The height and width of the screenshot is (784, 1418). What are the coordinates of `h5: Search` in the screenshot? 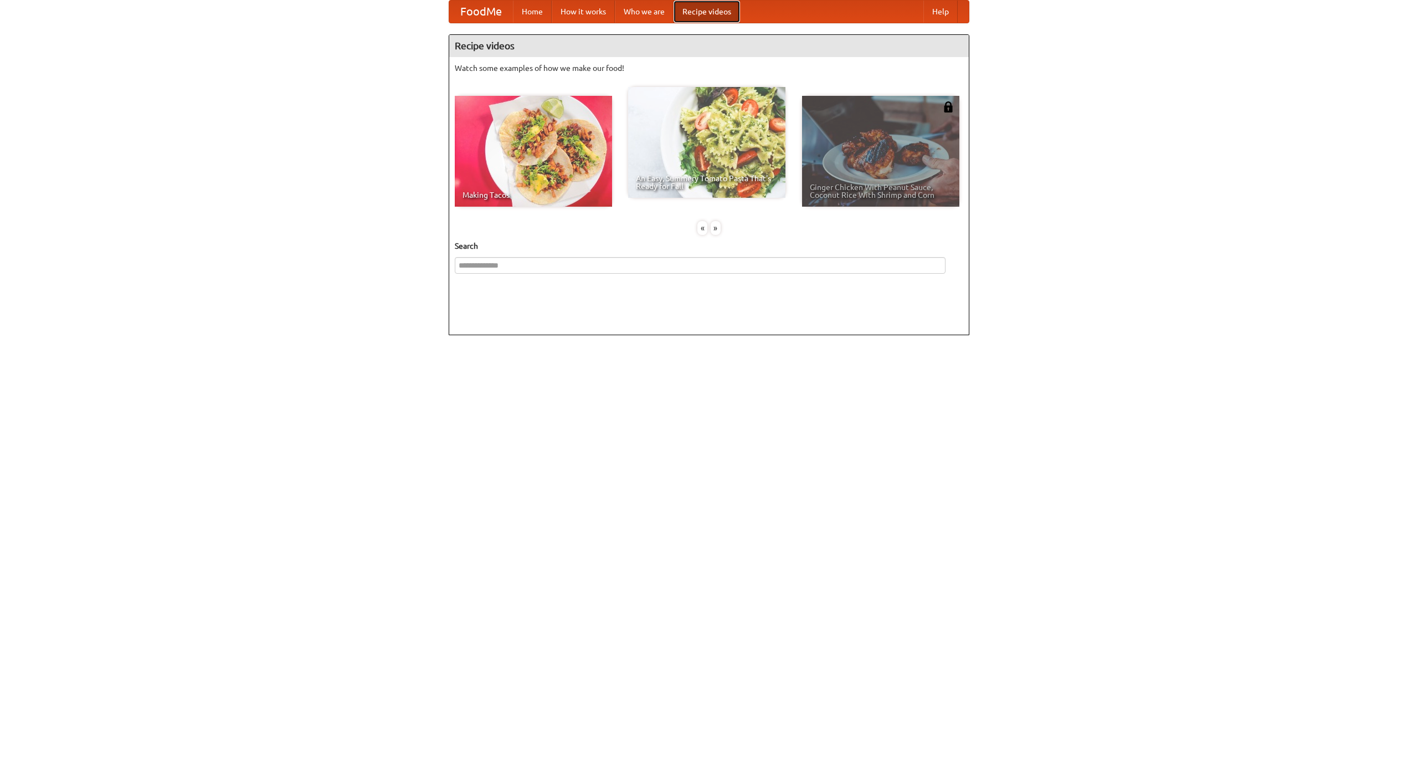 It's located at (709, 246).